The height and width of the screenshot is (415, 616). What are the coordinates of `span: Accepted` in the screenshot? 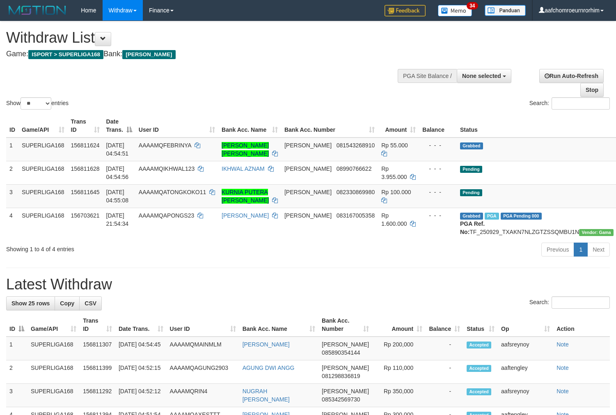 It's located at (479, 391).